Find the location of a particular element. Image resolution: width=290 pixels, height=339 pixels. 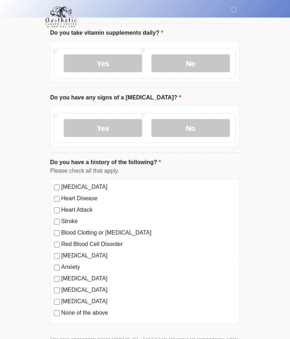

input: Stroke is located at coordinates (57, 222).